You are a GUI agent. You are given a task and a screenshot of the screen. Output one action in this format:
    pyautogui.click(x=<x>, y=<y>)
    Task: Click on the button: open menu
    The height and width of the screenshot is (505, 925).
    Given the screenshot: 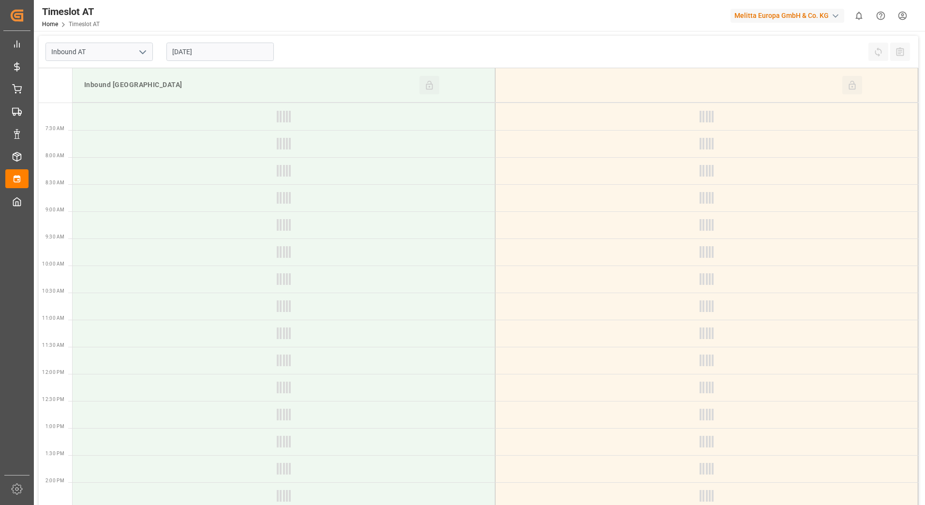 What is the action you would take?
    pyautogui.click(x=142, y=52)
    